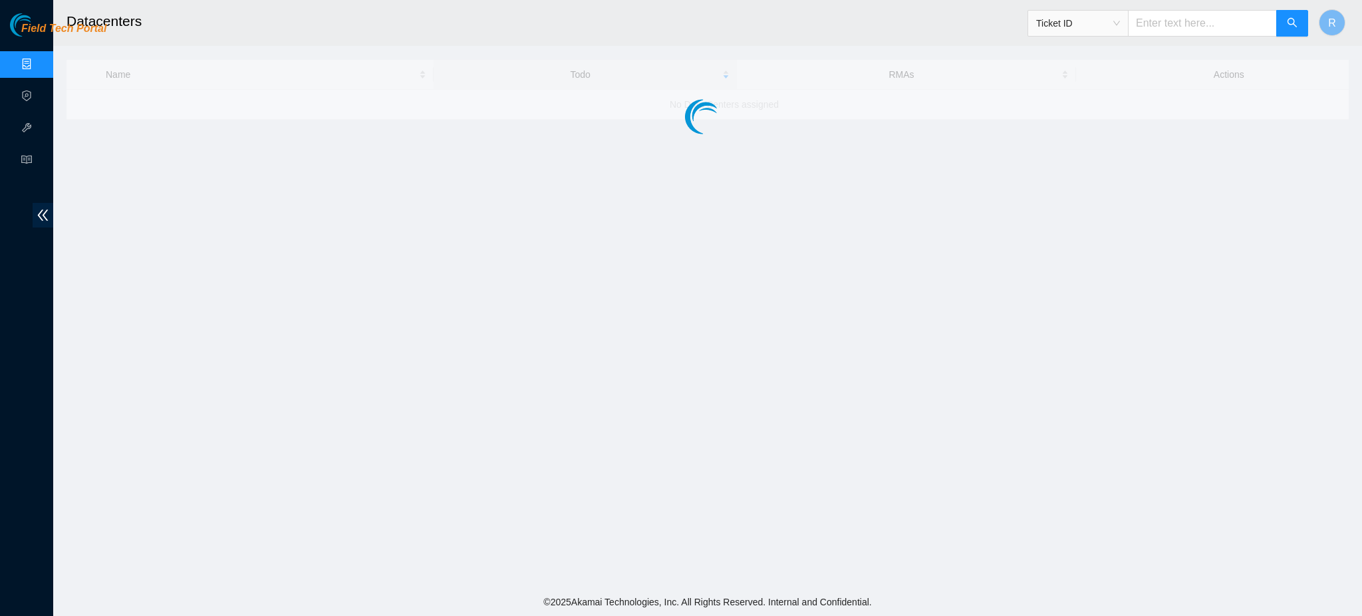 The image size is (1362, 616). What do you see at coordinates (64, 29) in the screenshot?
I see `span: Field Tech Portal` at bounding box center [64, 29].